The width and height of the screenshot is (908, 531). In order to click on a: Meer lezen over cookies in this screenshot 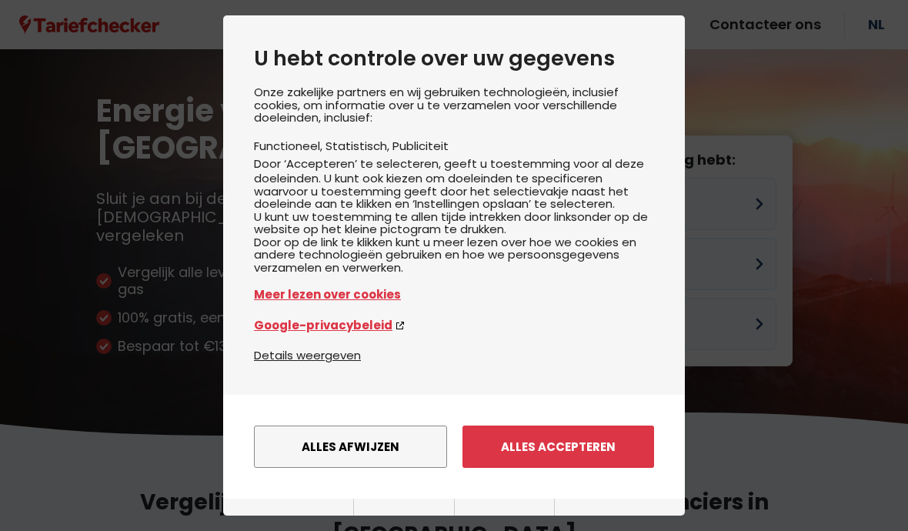, I will do `click(454, 294)`.